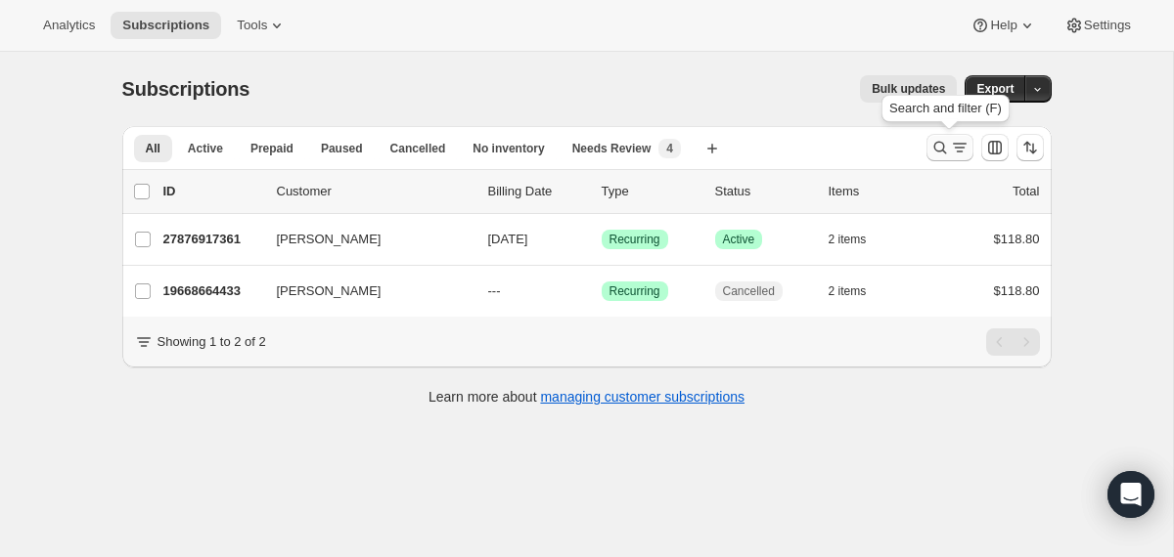 The width and height of the screenshot is (1174, 557). I want to click on button: Sort the results, so click(1030, 148).